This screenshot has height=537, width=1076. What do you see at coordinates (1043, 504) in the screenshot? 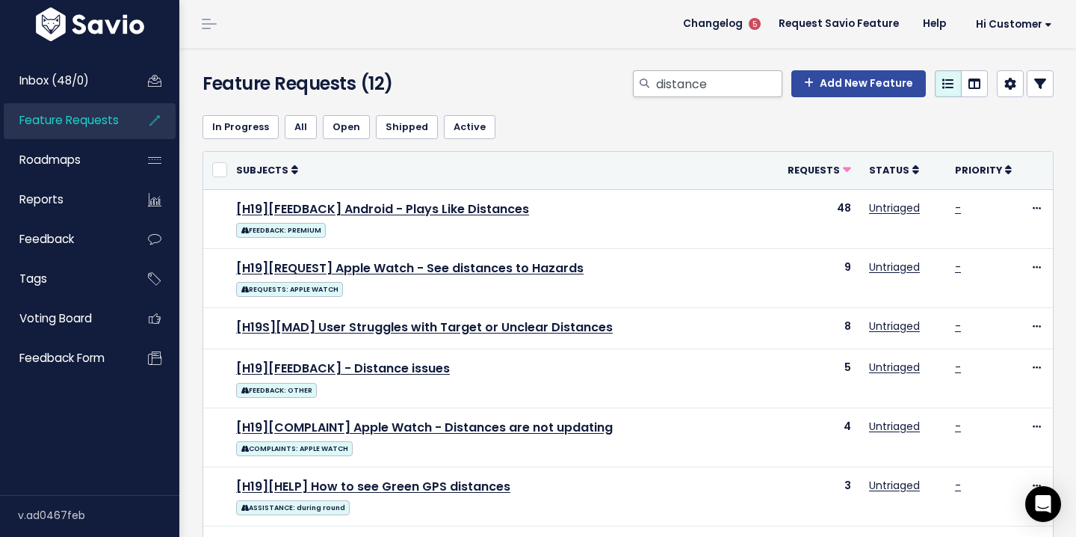
I see `div: Open Intercom Messenger` at bounding box center [1043, 504].